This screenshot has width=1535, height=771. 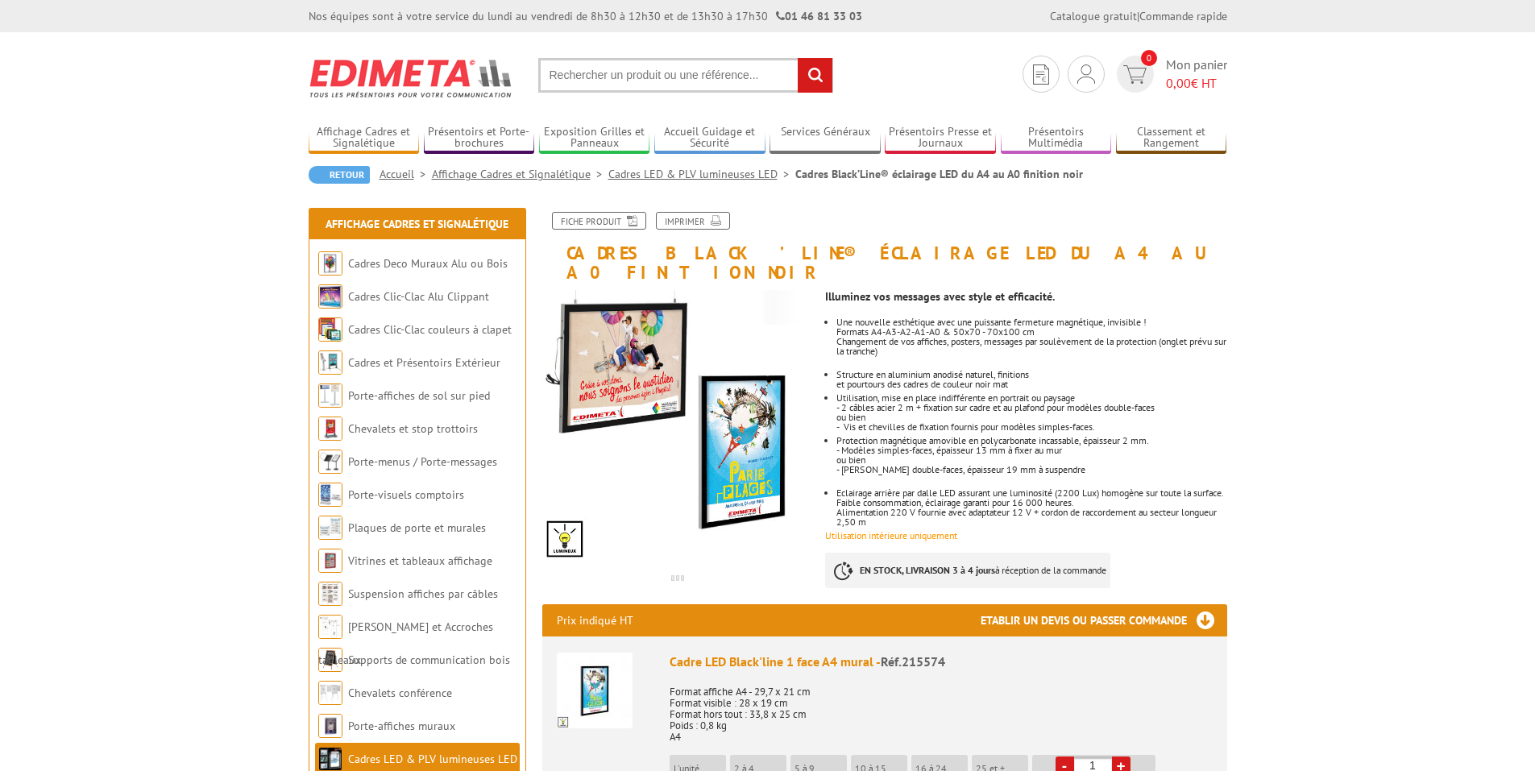 I want to click on a: Présentoirs Presse et Journaux, so click(x=940, y=138).